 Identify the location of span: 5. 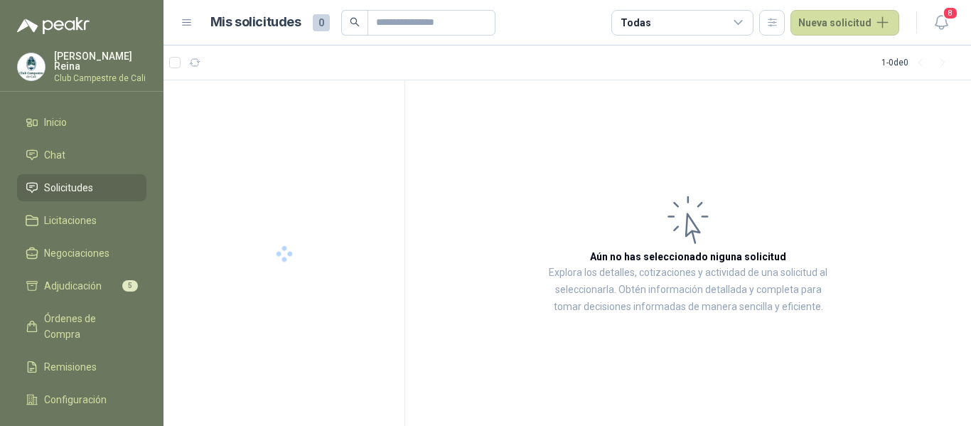
(130, 286).